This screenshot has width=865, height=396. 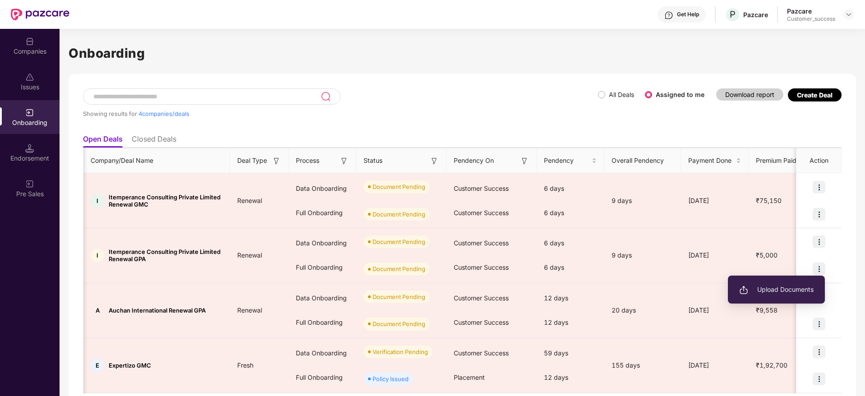 What do you see at coordinates (688, 14) in the screenshot?
I see `div: Get Help` at bounding box center [688, 14].